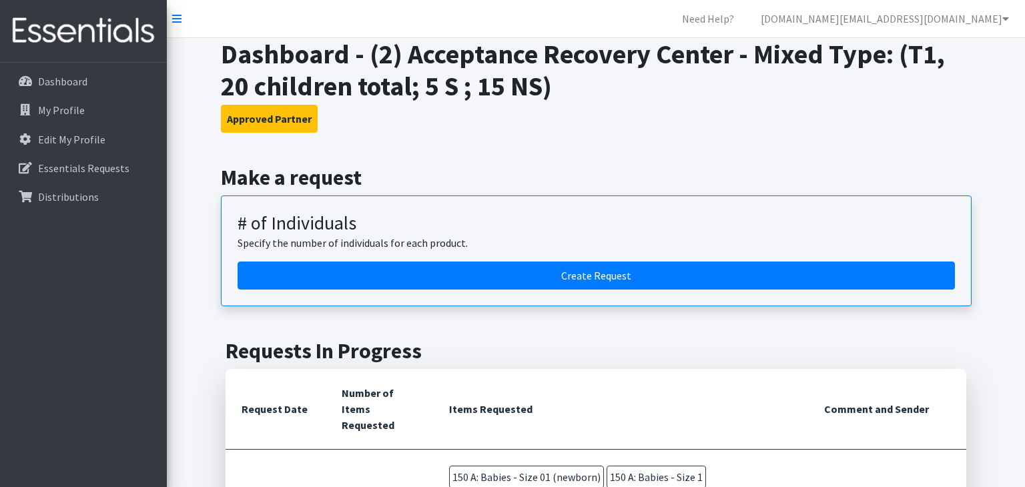 The height and width of the screenshot is (487, 1025). Describe the element at coordinates (887, 409) in the screenshot. I see `th: Comment and Sender` at that location.